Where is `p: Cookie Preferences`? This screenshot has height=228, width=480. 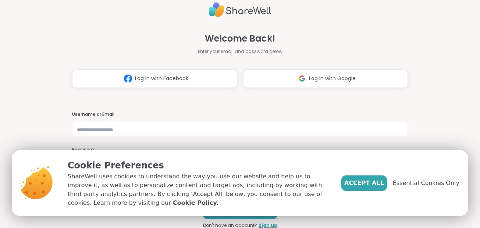
p: Cookie Preferences is located at coordinates (199, 166).